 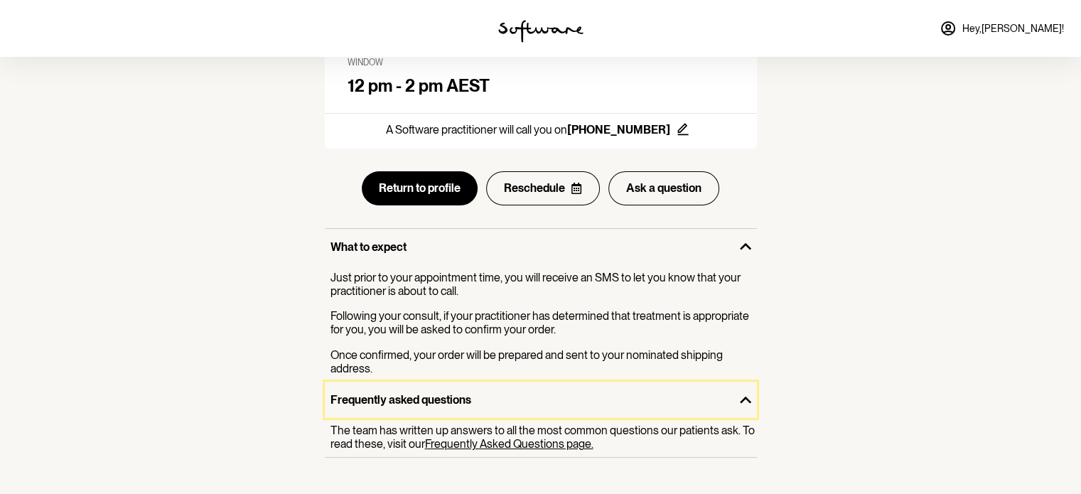 What do you see at coordinates (541, 31) in the screenshot?
I see `img: software logo` at bounding box center [541, 31].